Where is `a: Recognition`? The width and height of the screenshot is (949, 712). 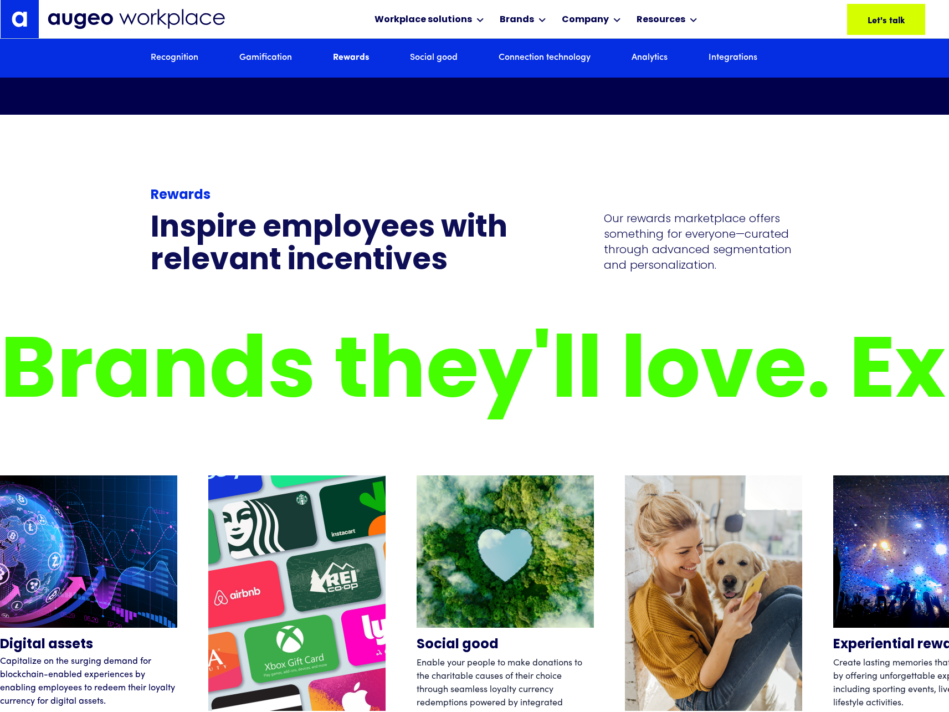 a: Recognition is located at coordinates (174, 58).